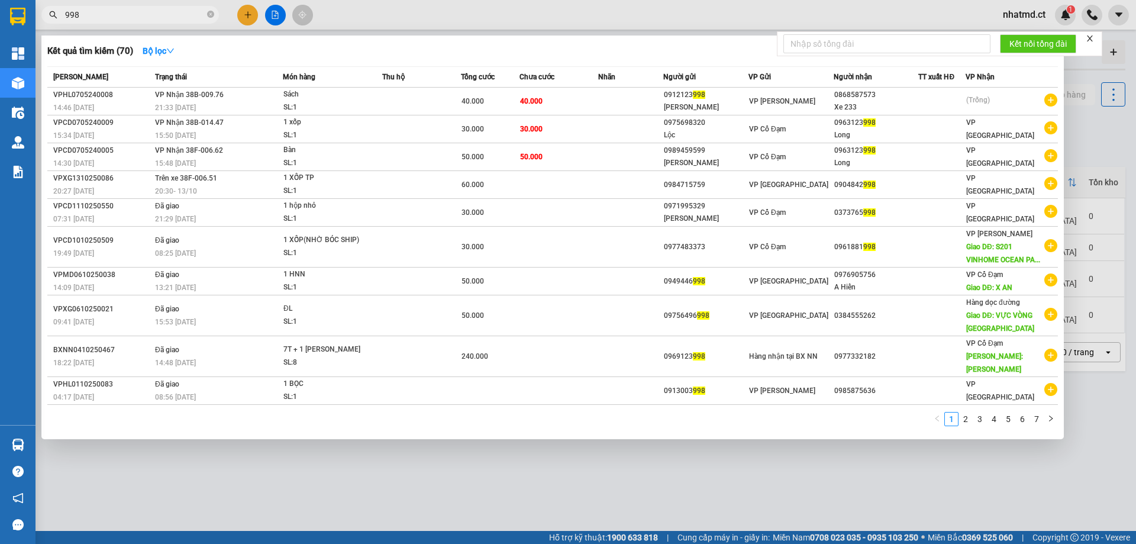 The width and height of the screenshot is (1136, 544). I want to click on div: 0984715759, so click(706, 185).